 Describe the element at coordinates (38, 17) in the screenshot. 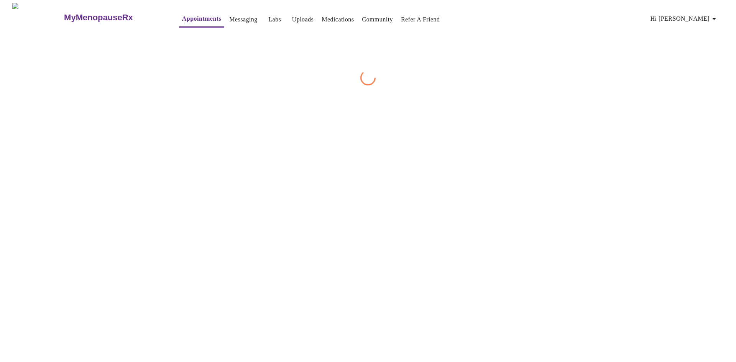

I see `img: MyMenopauseRx Logo` at that location.